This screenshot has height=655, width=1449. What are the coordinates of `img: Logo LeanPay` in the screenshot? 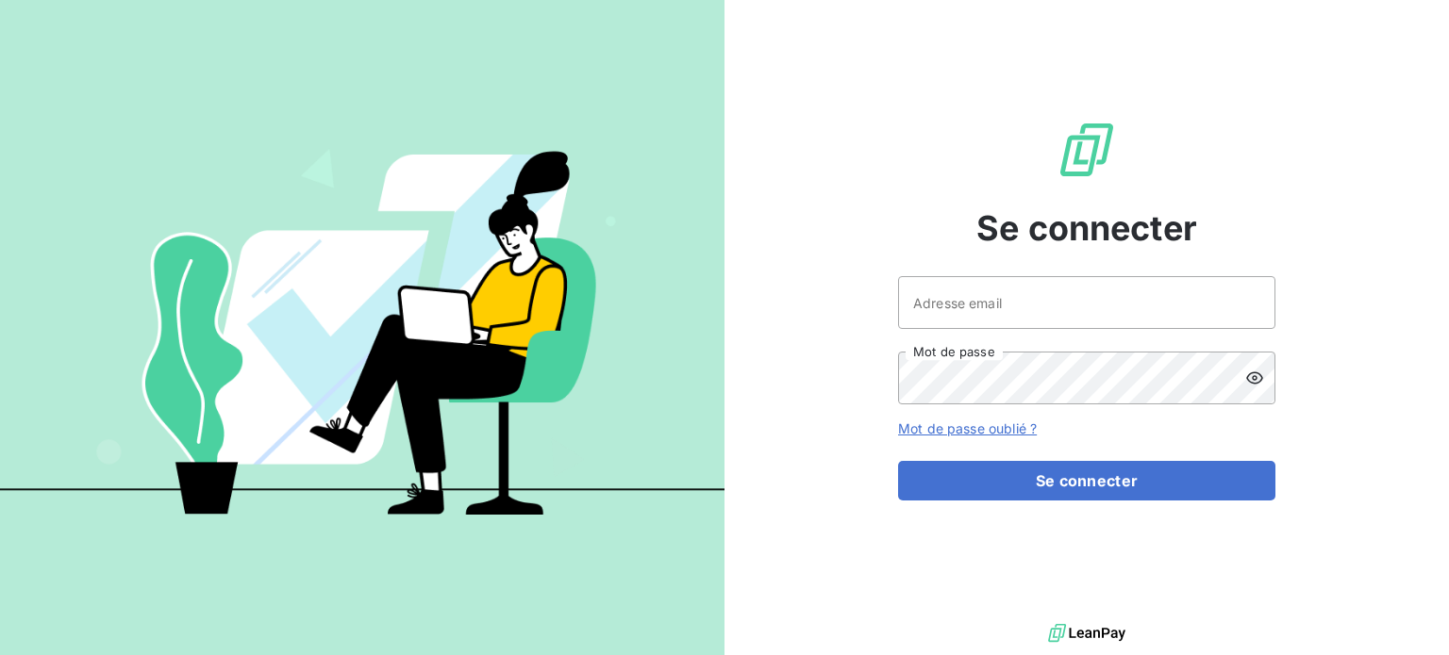 It's located at (1086, 150).